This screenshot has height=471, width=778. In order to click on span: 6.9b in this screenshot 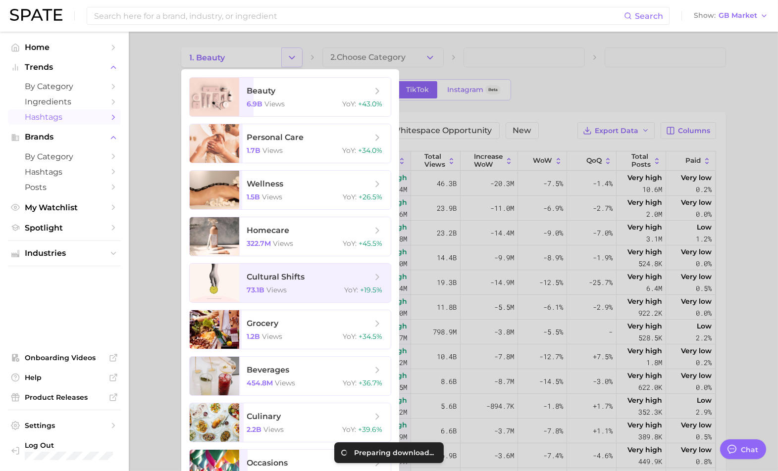, I will do `click(255, 104)`.